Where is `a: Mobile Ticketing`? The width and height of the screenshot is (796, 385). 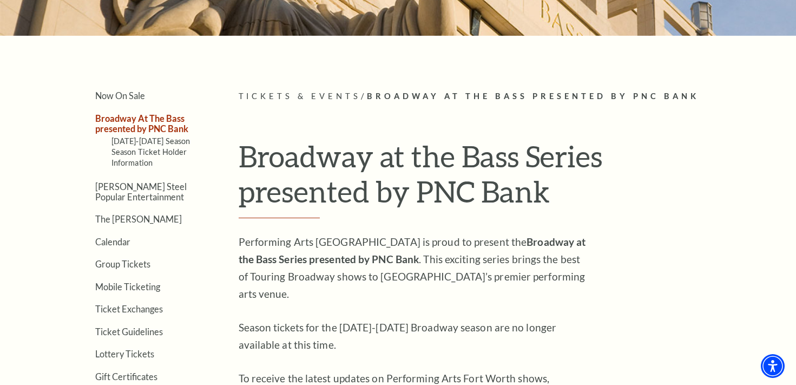 a: Mobile Ticketing is located at coordinates (128, 286).